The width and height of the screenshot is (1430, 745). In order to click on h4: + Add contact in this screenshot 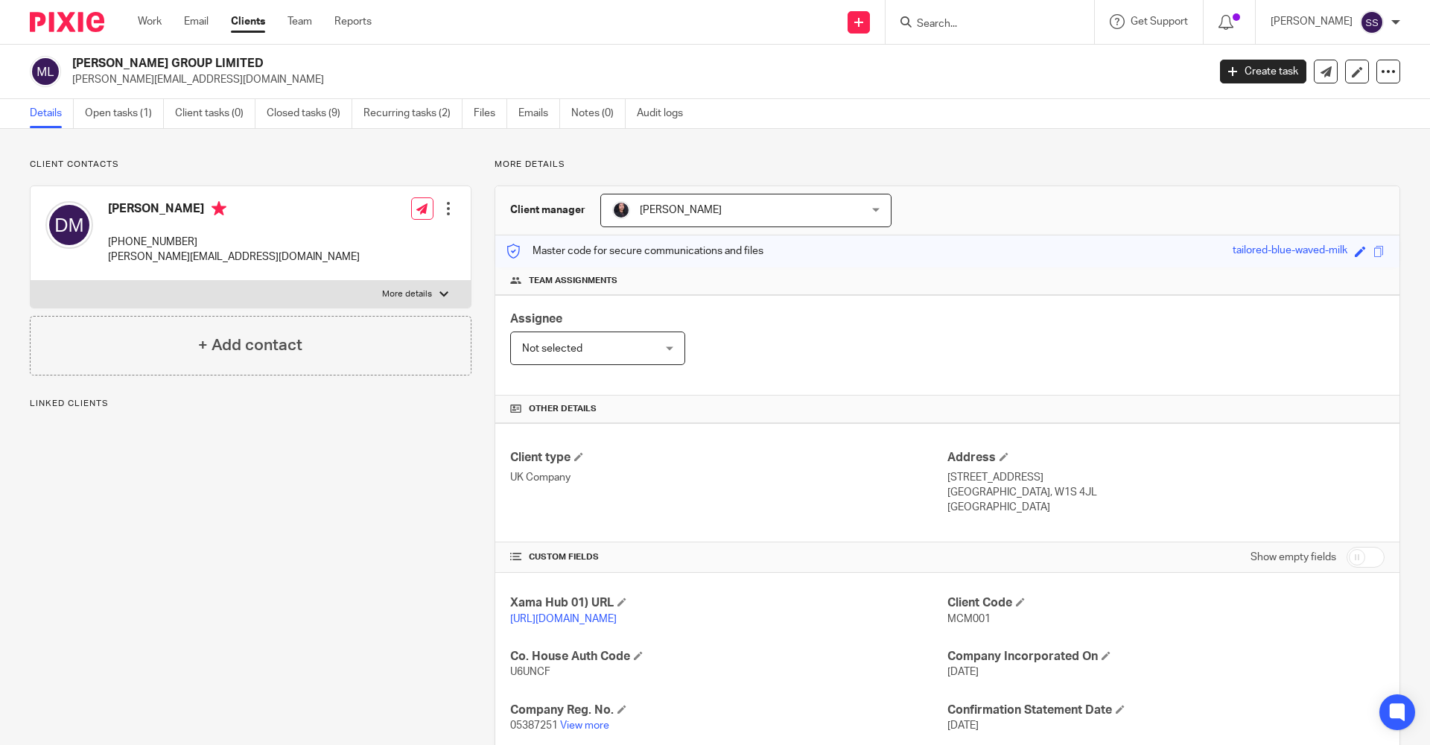, I will do `click(250, 345)`.